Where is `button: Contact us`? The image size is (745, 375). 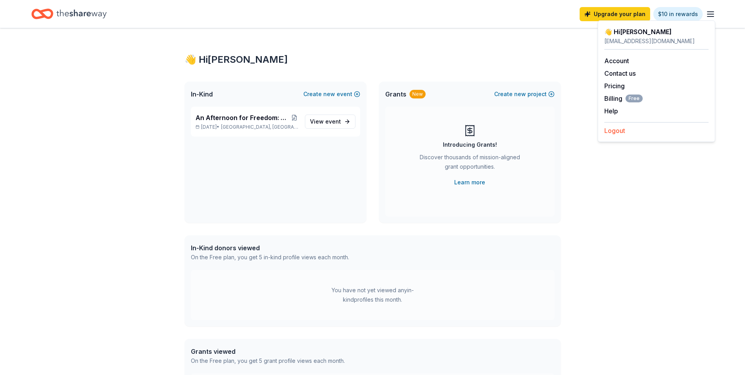
button: Contact us is located at coordinates (620, 73).